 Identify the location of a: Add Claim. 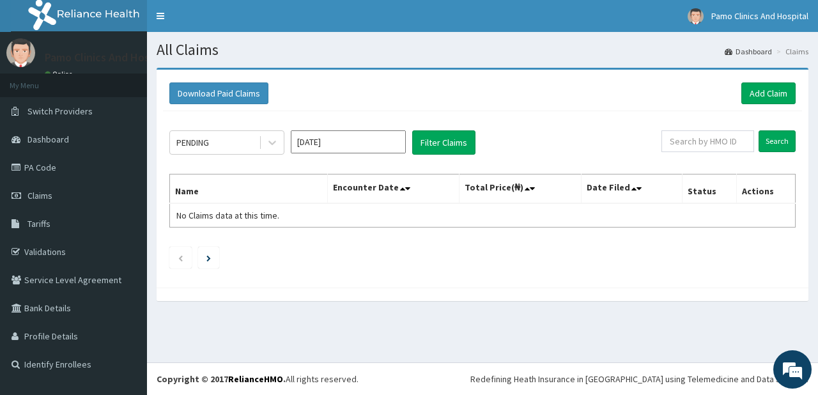
(768, 93).